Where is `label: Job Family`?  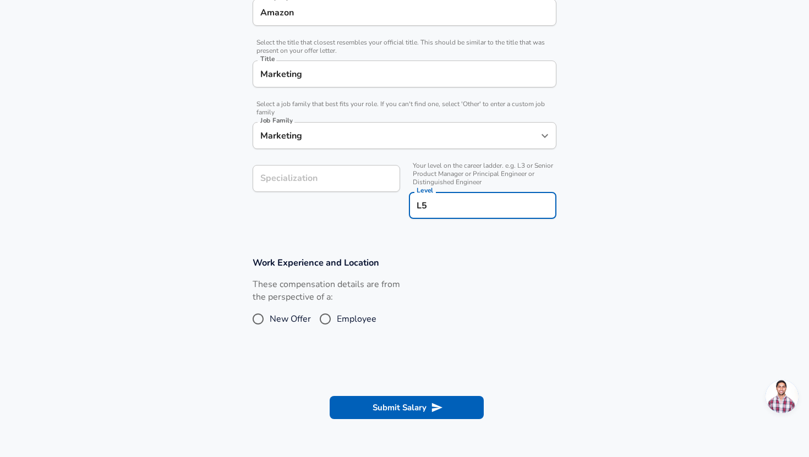 label: Job Family is located at coordinates (276, 121).